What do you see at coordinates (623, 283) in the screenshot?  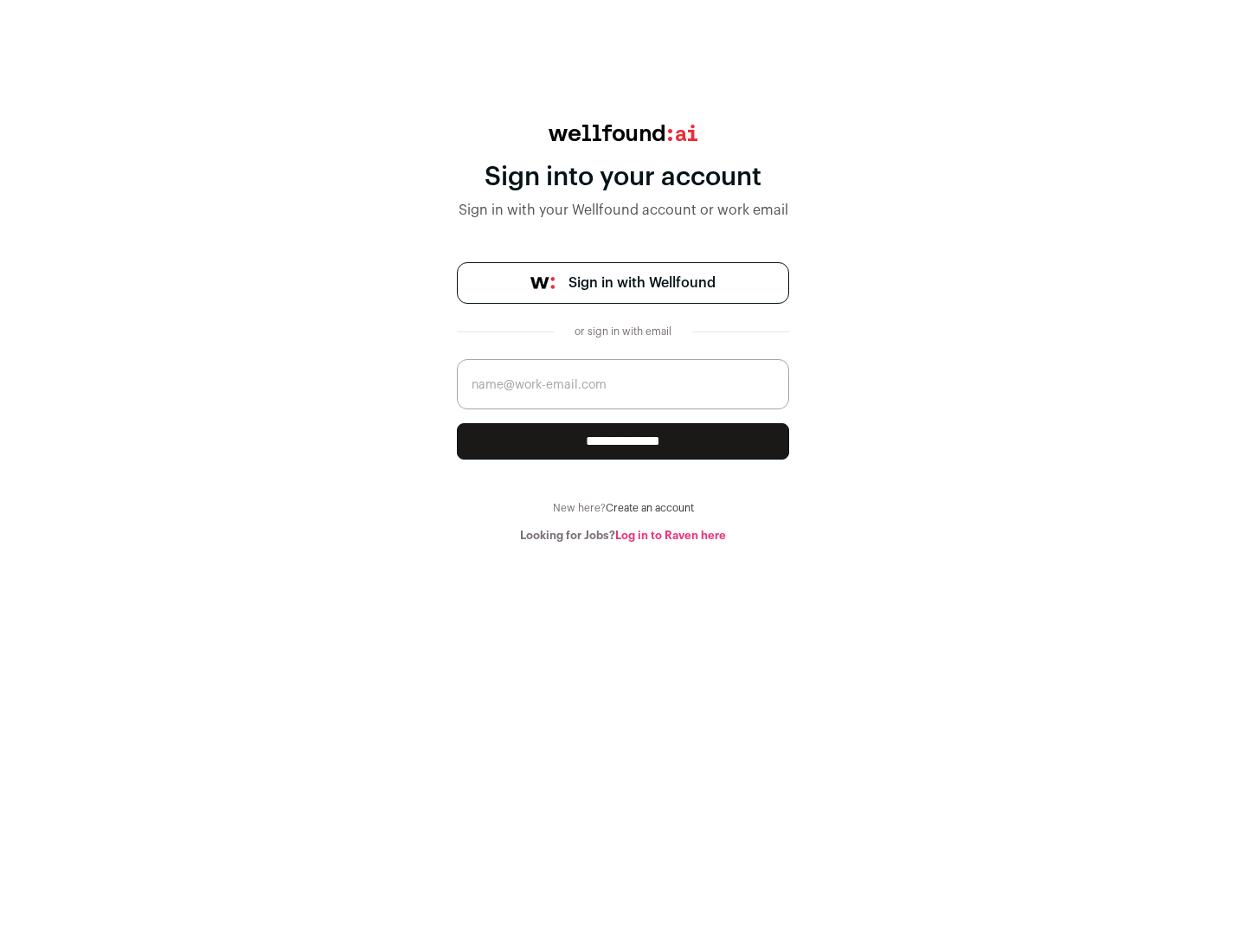 I see `a: Sign in with Wellfound` at bounding box center [623, 283].